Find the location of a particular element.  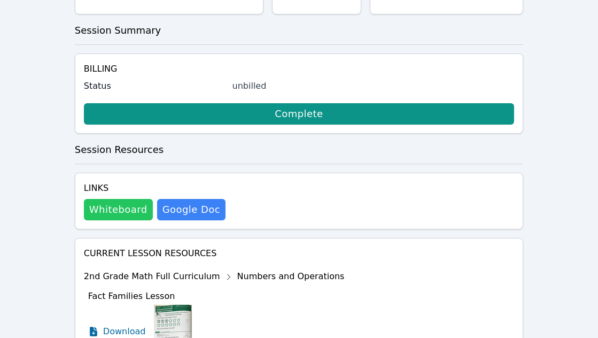

span: Download is located at coordinates (125, 332).